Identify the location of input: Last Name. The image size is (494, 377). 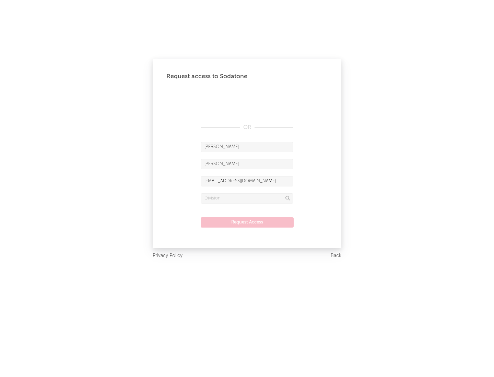
(247, 164).